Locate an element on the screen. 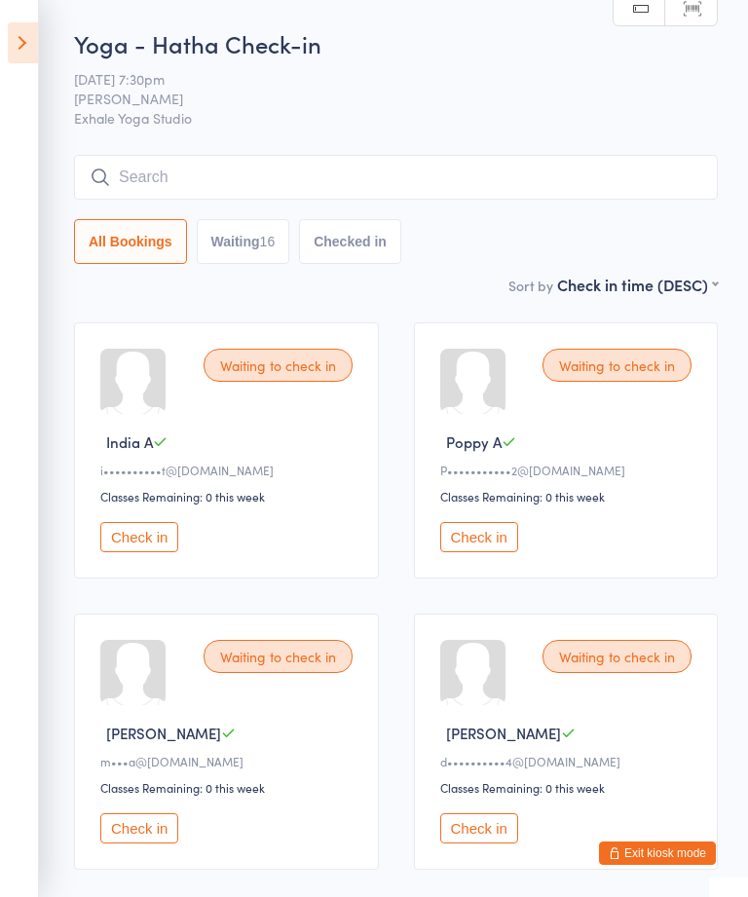 The image size is (748, 897). span: India A is located at coordinates (130, 441).